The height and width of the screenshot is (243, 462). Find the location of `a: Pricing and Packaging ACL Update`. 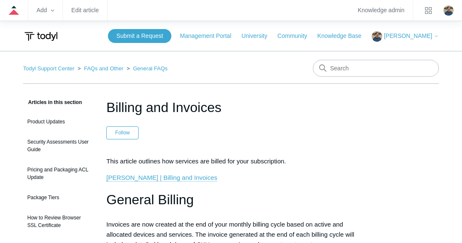

a: Pricing and Packaging ACL Update is located at coordinates (58, 173).